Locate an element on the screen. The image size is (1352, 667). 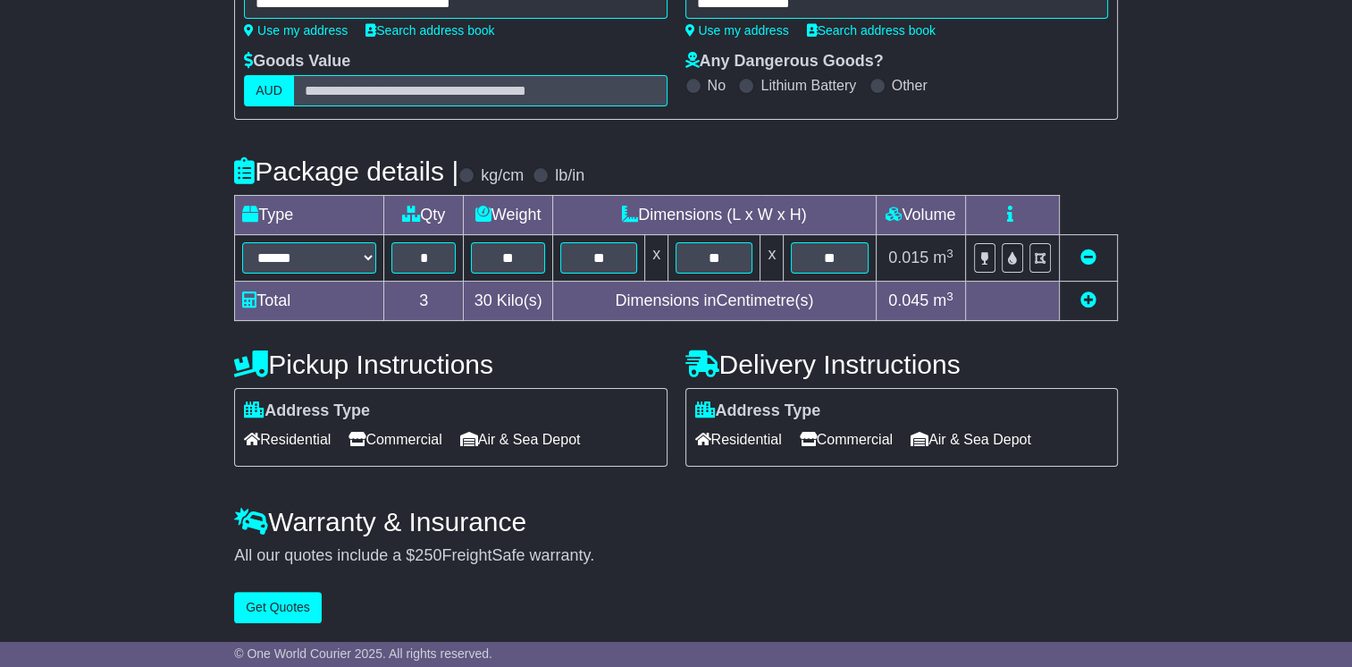
td: Volume is located at coordinates (920, 215).